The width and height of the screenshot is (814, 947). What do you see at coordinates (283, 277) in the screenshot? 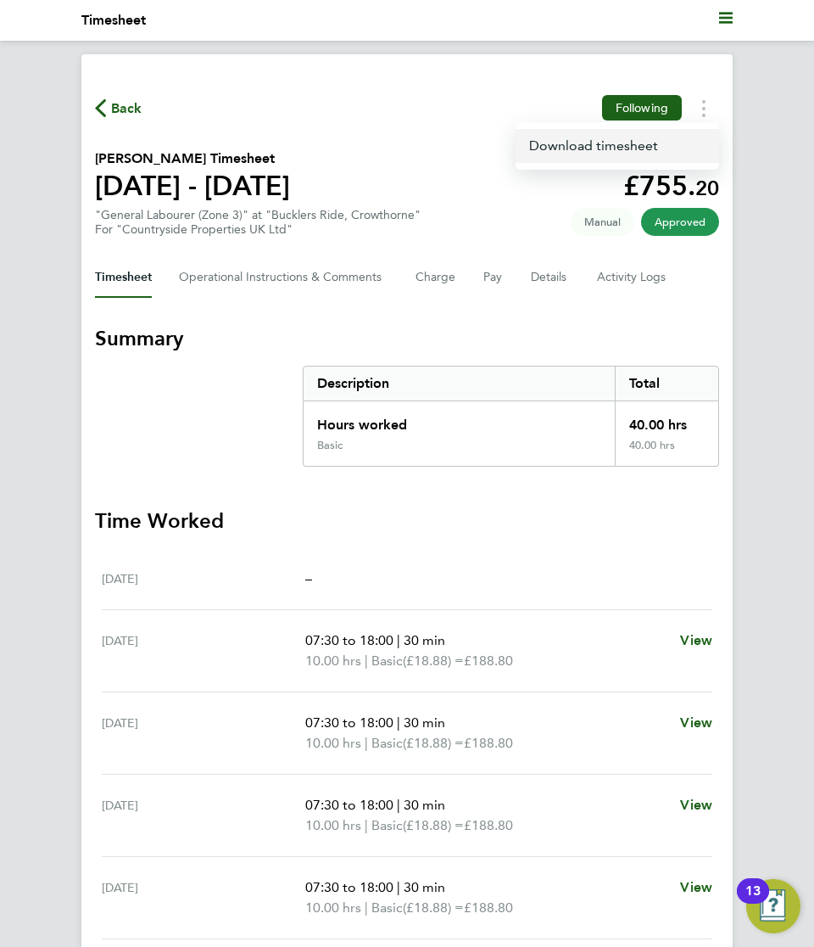
I see `button: Operational Instructions & Comments` at bounding box center [283, 277].